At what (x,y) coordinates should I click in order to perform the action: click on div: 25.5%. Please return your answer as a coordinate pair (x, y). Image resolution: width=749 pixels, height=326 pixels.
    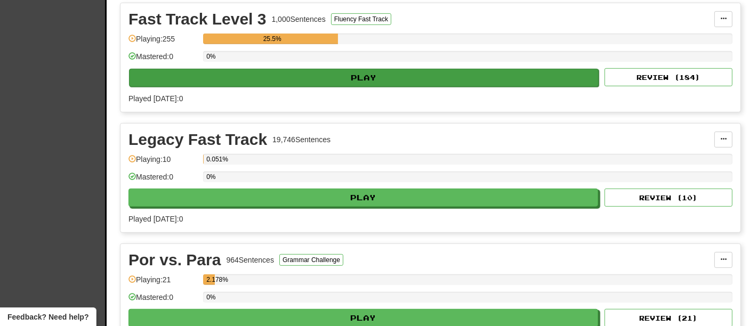
    Looking at the image, I should click on (272, 39).